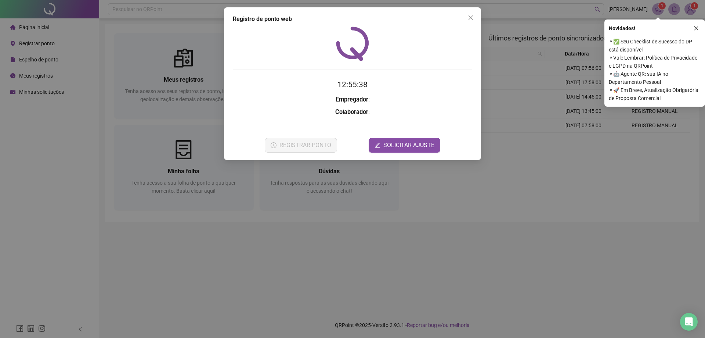 This screenshot has width=705, height=338. What do you see at coordinates (409, 145) in the screenshot?
I see `span: SOLICITAR AJUSTE` at bounding box center [409, 145].